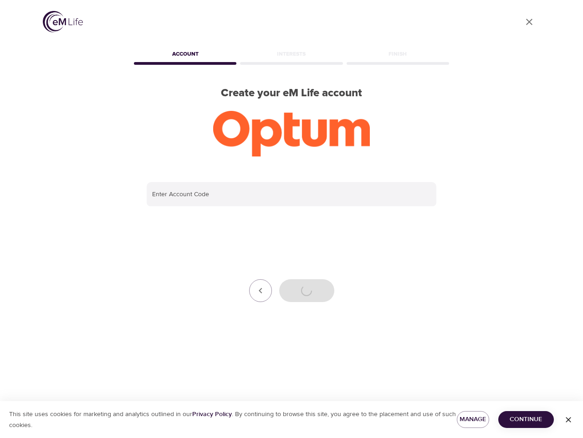 This screenshot has width=583, height=438. What do you see at coordinates (527, 419) in the screenshot?
I see `span: Continue` at bounding box center [527, 419].